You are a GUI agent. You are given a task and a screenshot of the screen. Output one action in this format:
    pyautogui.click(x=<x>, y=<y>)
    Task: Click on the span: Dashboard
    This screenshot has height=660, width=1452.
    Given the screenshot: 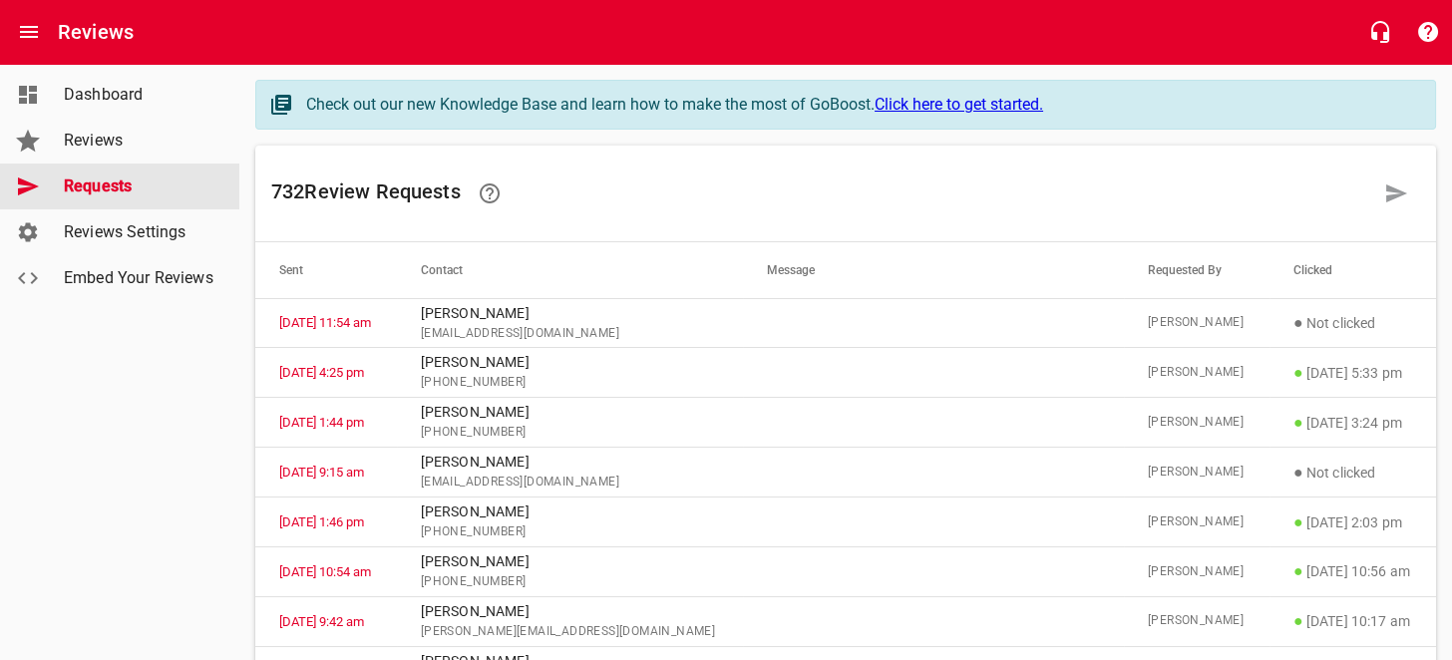 What is the action you would take?
    pyautogui.click(x=140, y=95)
    